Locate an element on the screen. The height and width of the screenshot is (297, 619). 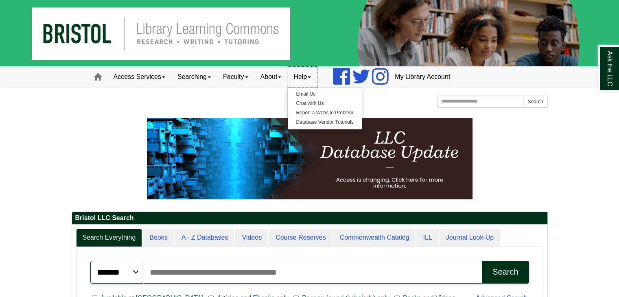
a: Access Services is located at coordinates (139, 77).